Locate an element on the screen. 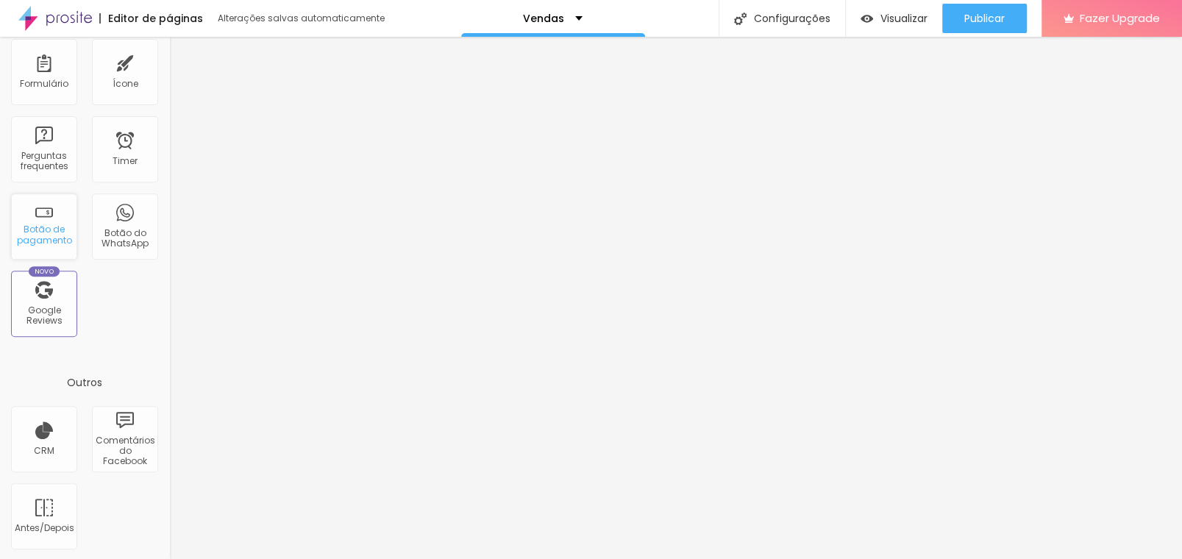 The image size is (1182, 559). div: Editor de páginas is located at coordinates (151, 18).